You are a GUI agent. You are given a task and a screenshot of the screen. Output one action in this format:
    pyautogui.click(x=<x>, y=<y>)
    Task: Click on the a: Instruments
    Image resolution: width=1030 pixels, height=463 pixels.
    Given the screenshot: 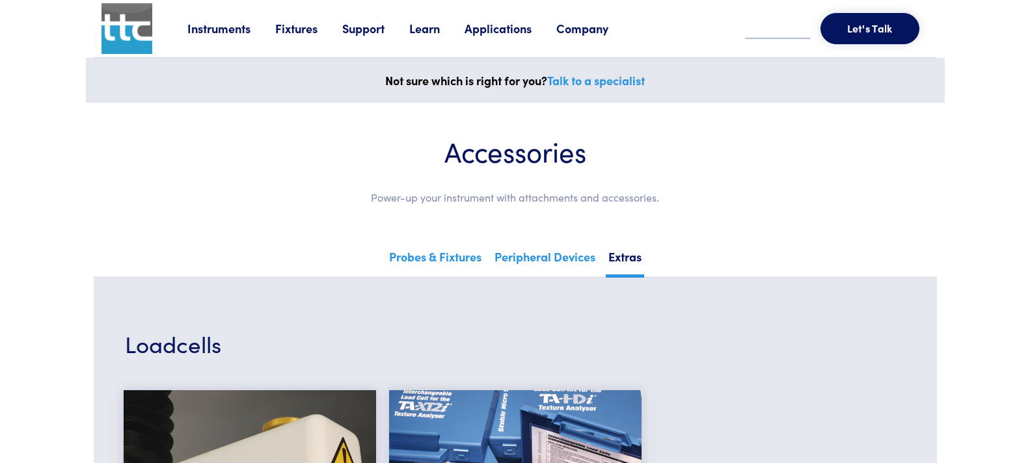 What is the action you would take?
    pyautogui.click(x=231, y=28)
    